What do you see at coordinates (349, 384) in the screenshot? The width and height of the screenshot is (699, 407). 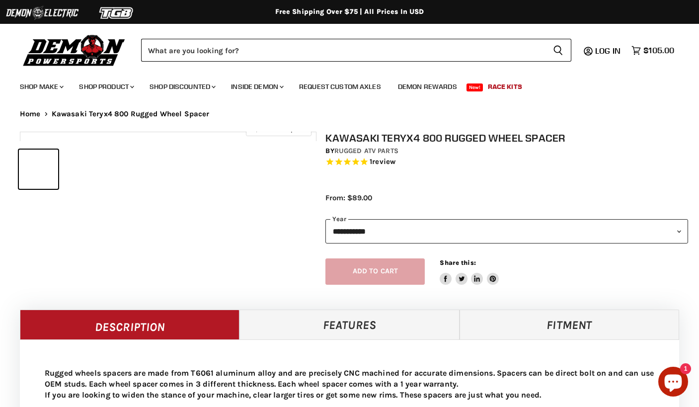 I see `p: Rugged wheels spacers are made from T6061 aluminum alloy and are precisely CNC machined for accur...` at bounding box center [349, 384].